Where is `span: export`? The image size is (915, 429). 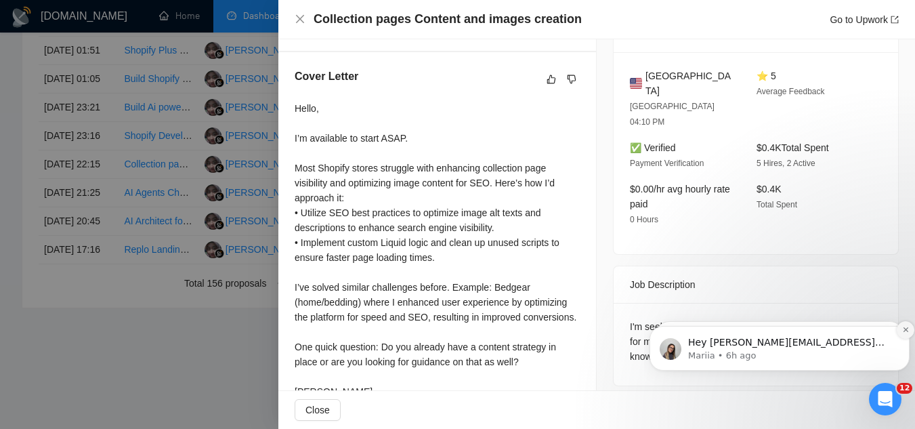 span: export is located at coordinates (895, 20).